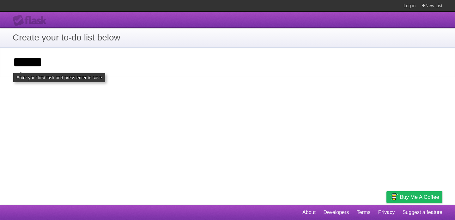  Describe the element at coordinates (422, 212) in the screenshot. I see `a: Suggest a feature` at that location.